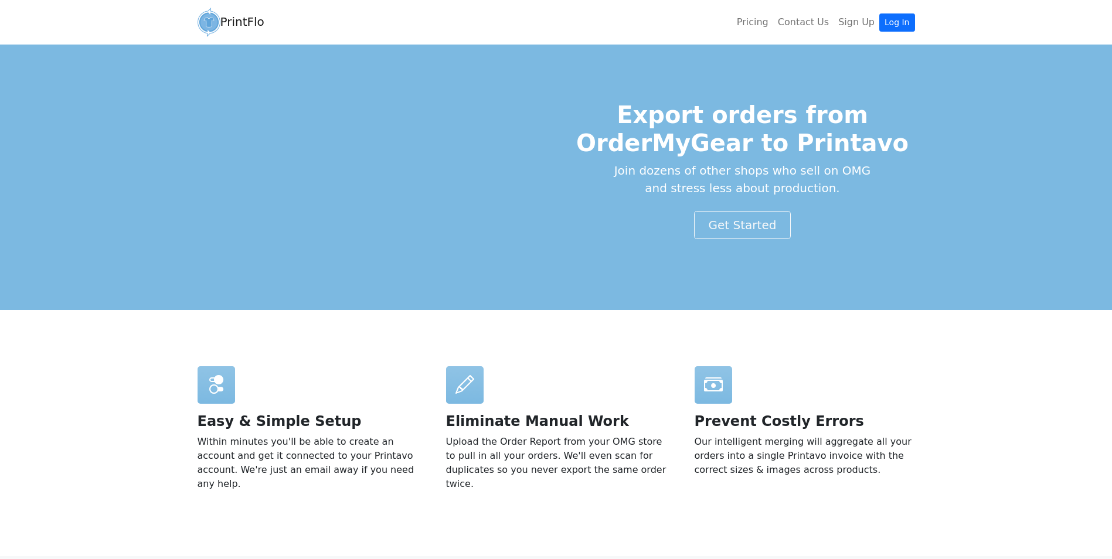 The width and height of the screenshot is (1112, 559). What do you see at coordinates (209, 22) in the screenshot?
I see `img: circular_logo-4a08d987a9942ce4795adb5847083485d81243b80dbf4c7330427bb863ee0966.png` at bounding box center [209, 22].